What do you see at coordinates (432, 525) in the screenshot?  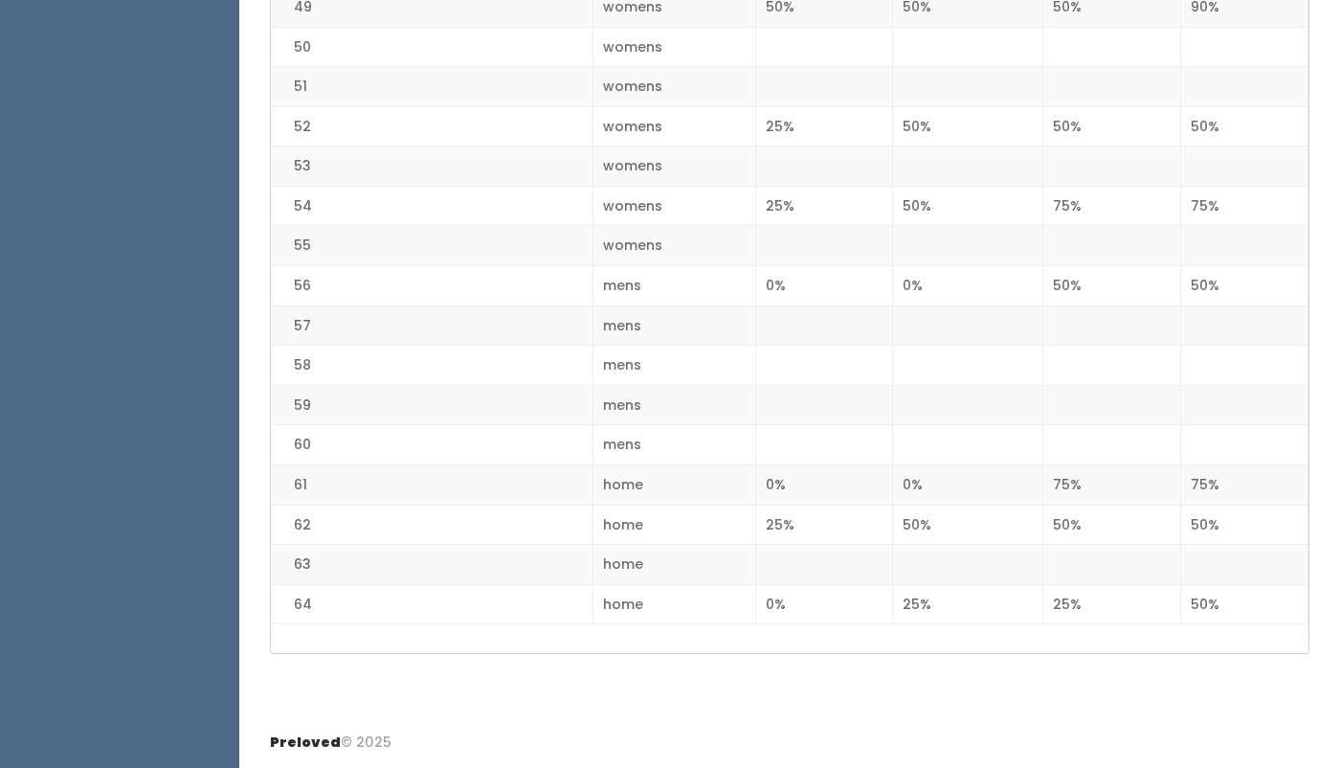 I see `td: 62` at bounding box center [432, 525].